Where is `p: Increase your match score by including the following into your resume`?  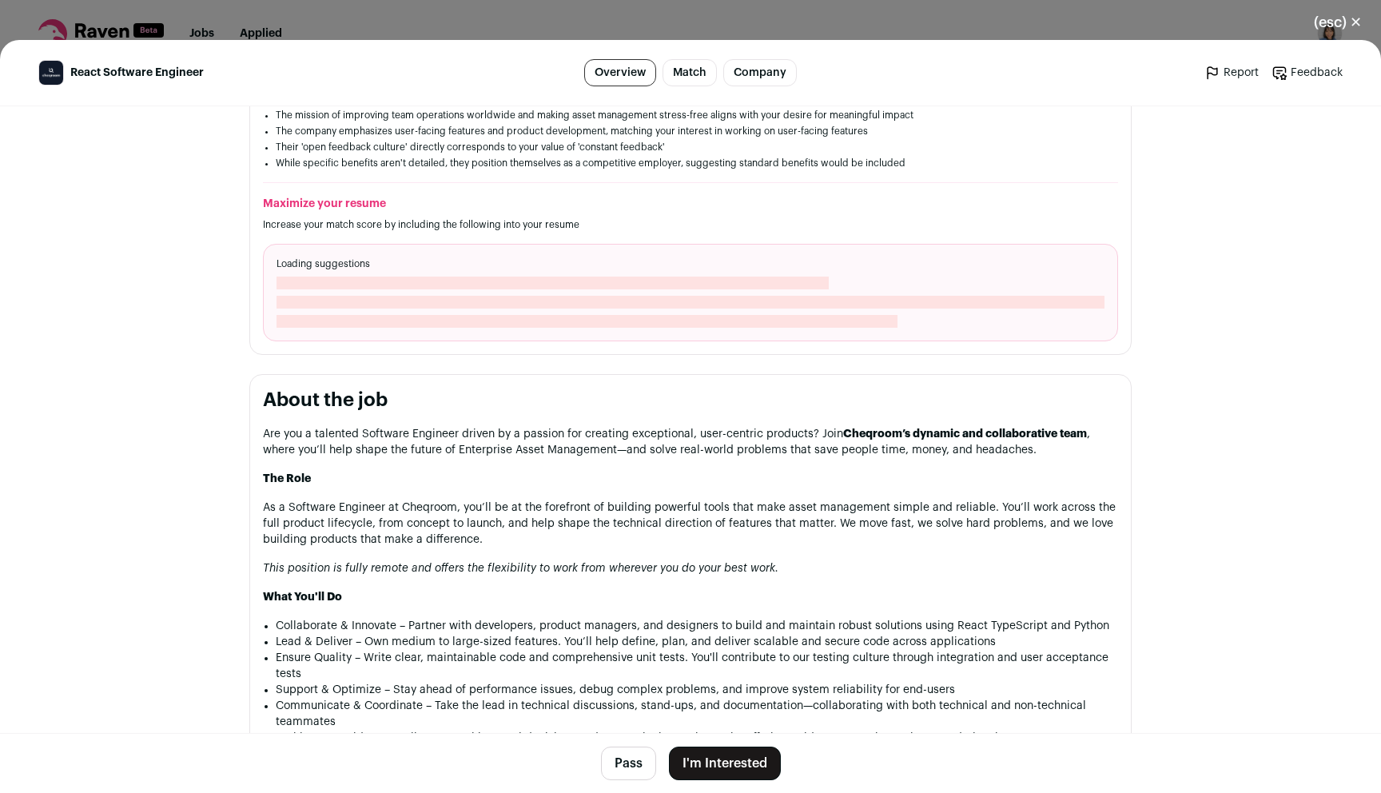 p: Increase your match score by including the following into your resume is located at coordinates (690, 225).